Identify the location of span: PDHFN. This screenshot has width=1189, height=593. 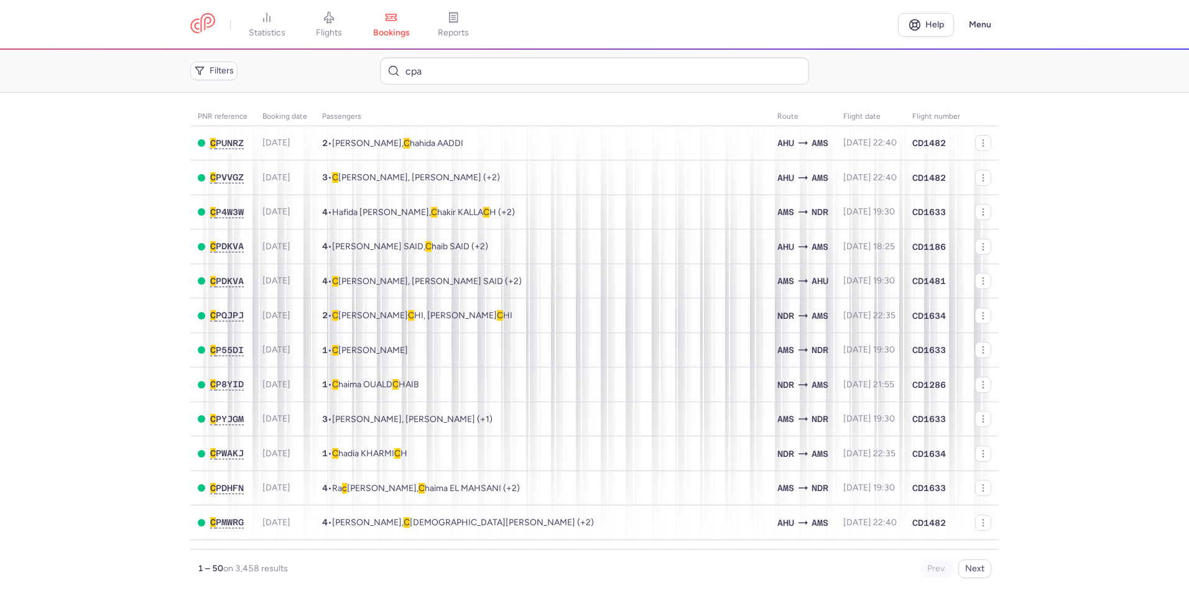
(227, 488).